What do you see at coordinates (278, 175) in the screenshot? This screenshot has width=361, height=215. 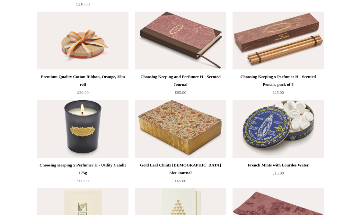 I see `a: French Mints with Lourdes Water £15.00` at bounding box center [278, 175].